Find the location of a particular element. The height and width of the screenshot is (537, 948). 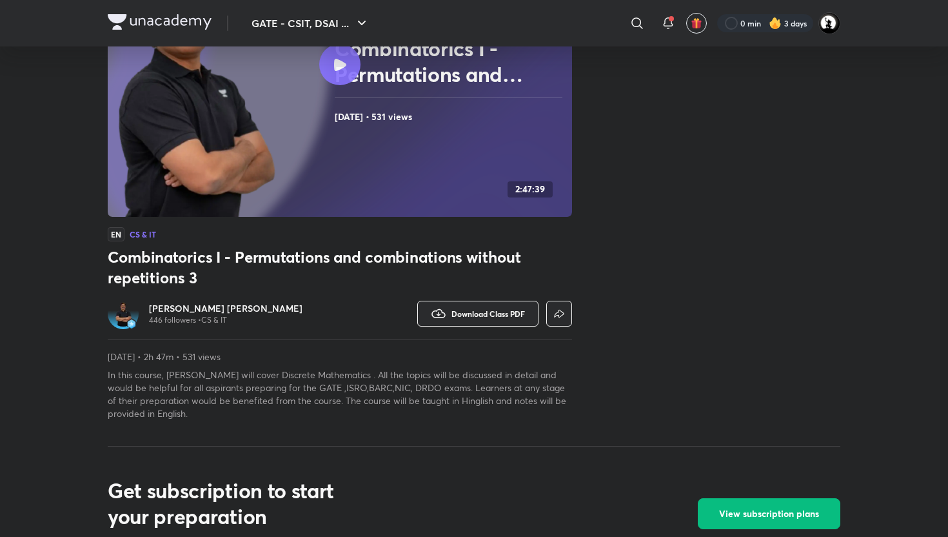

a: Company Logo is located at coordinates (159, 23).